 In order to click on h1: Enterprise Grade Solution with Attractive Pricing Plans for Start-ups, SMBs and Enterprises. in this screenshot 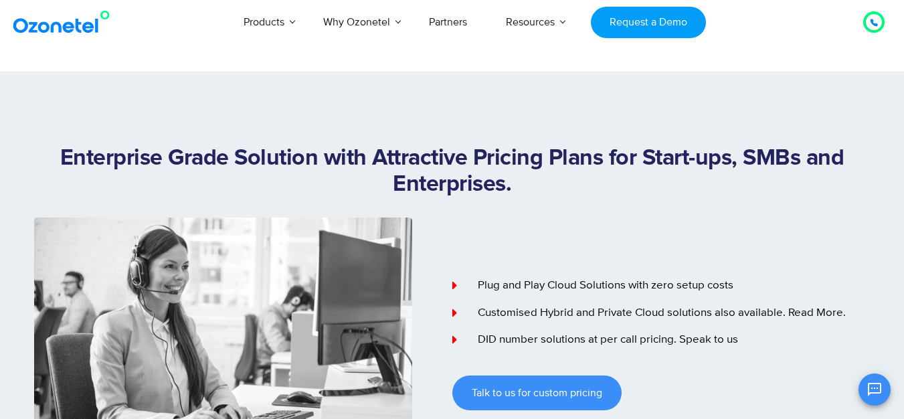, I will do `click(452, 171)`.